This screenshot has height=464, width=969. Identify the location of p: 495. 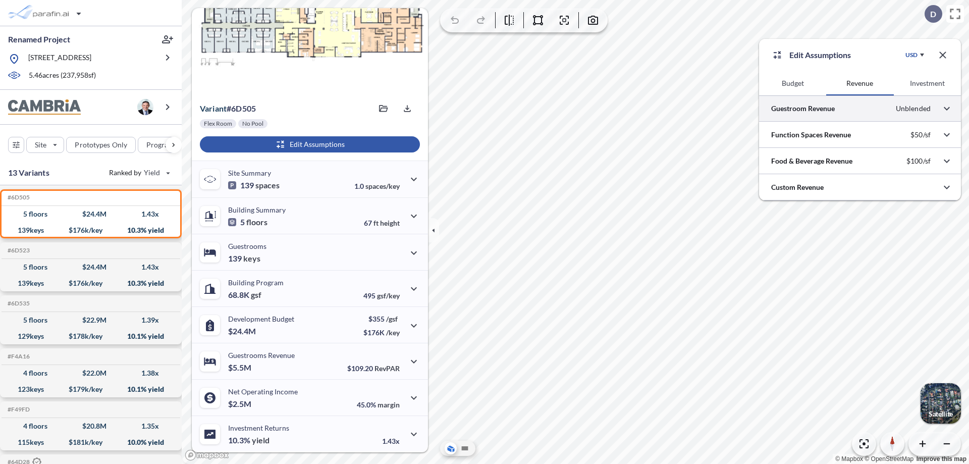
(382, 295).